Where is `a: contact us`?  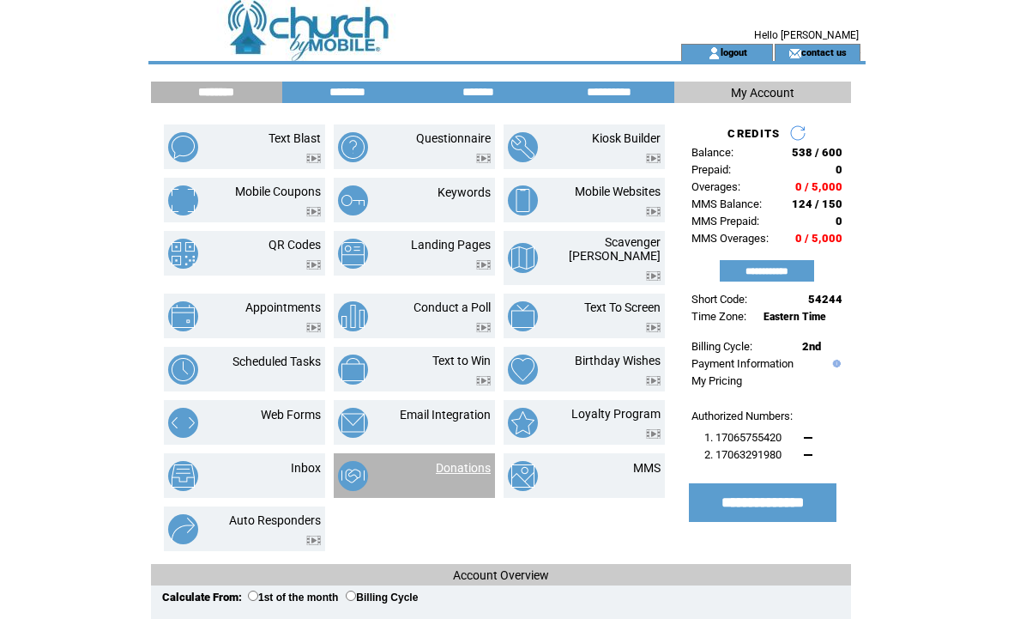 a: contact us is located at coordinates (824, 51).